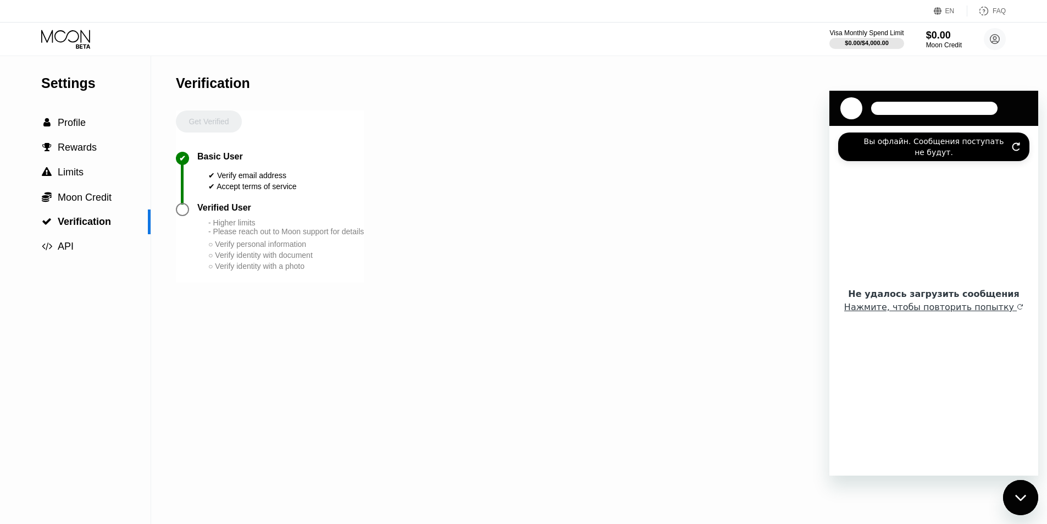 The width and height of the screenshot is (1047, 524). Describe the element at coordinates (71, 123) in the screenshot. I see `span: Profile` at that location.